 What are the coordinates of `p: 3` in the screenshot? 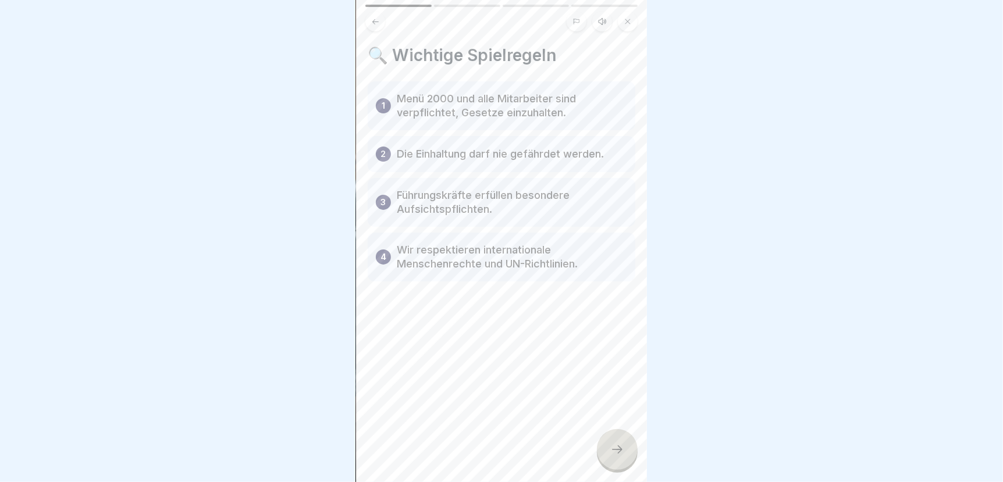 It's located at (383, 202).